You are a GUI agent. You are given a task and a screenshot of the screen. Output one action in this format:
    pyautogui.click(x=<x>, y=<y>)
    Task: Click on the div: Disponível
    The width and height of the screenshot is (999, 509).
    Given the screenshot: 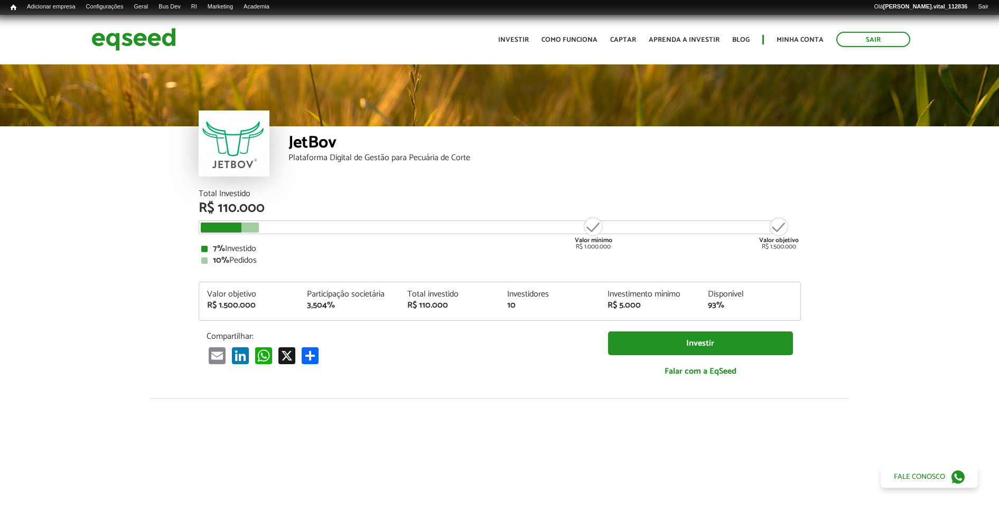 What is the action you would take?
    pyautogui.click(x=751, y=294)
    